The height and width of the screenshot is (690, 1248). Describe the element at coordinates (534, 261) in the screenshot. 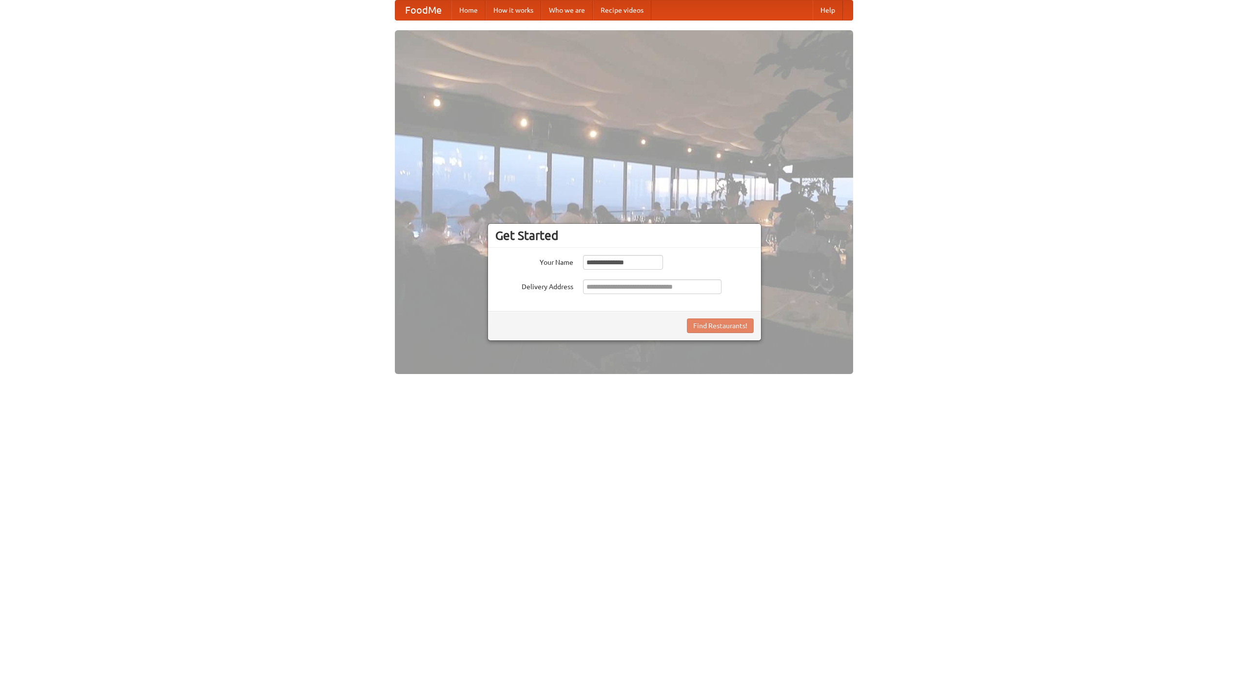

I see `label: Your Name` at that location.